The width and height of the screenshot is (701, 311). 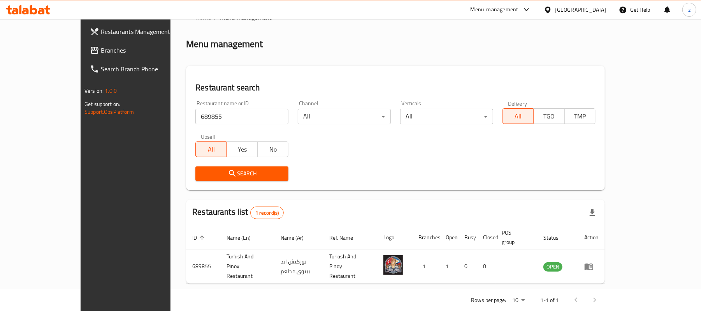 I want to click on table: enhanced table, so click(x=396, y=254).